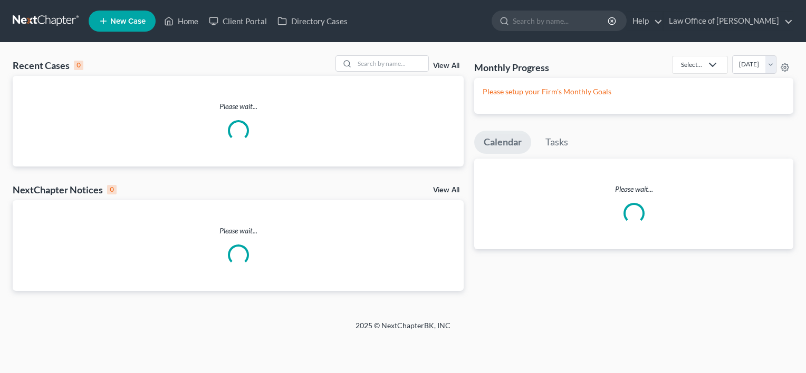 This screenshot has height=373, width=806. I want to click on a: Help, so click(645, 21).